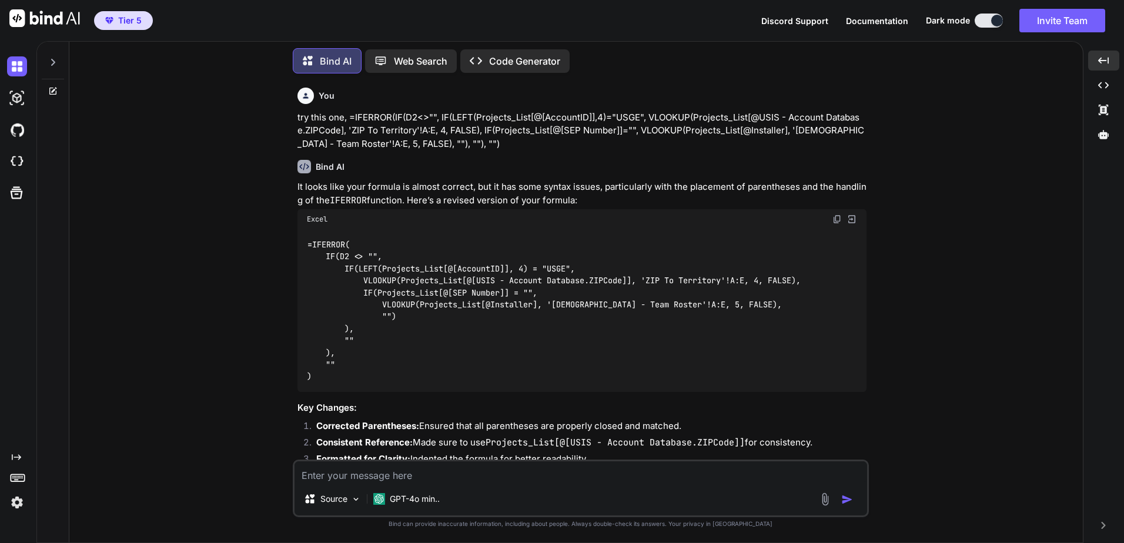 The image size is (1124, 543). Describe the element at coordinates (847, 500) in the screenshot. I see `img: icon` at that location.